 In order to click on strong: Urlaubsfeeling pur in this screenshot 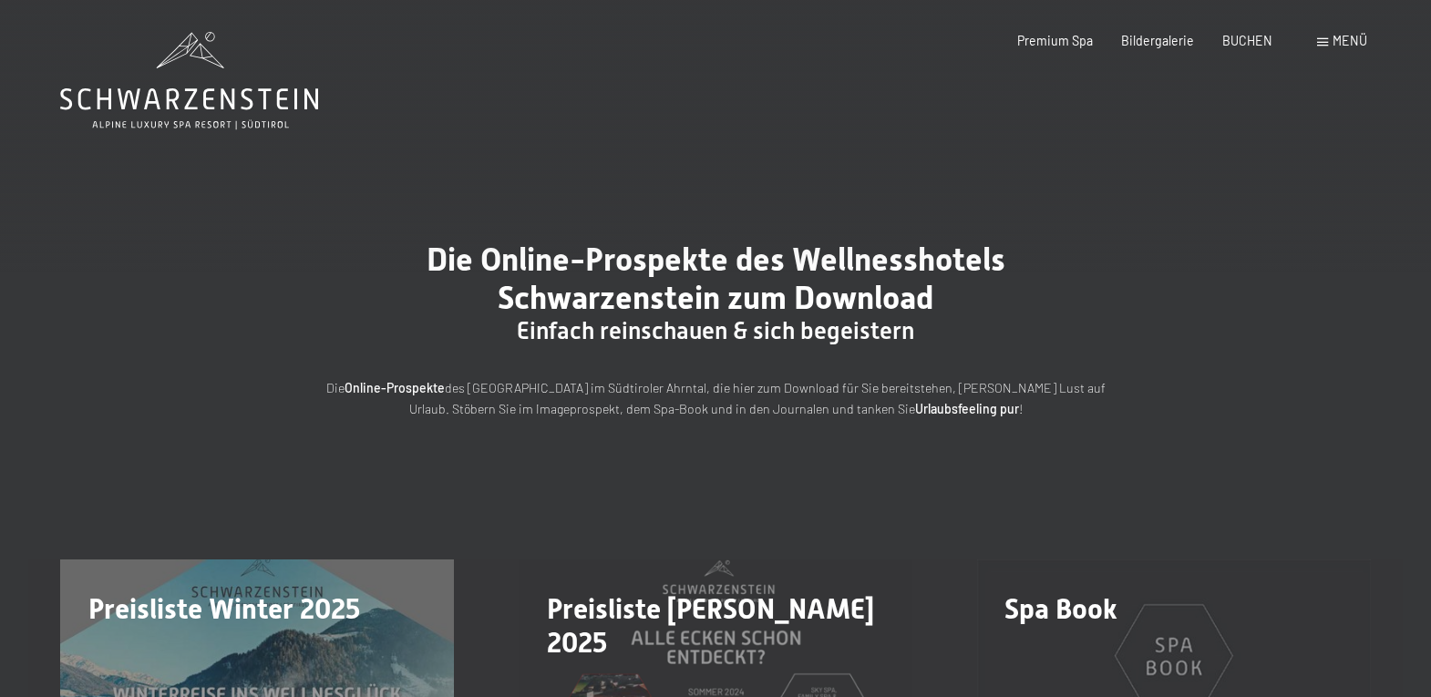, I will do `click(967, 408)`.